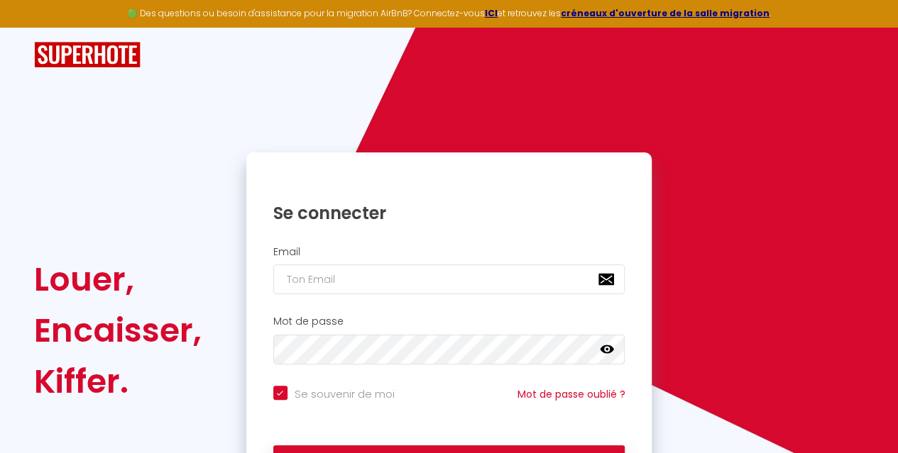 This screenshot has width=898, height=453. I want to click on a: Mot de passe oublié ?, so click(570, 394).